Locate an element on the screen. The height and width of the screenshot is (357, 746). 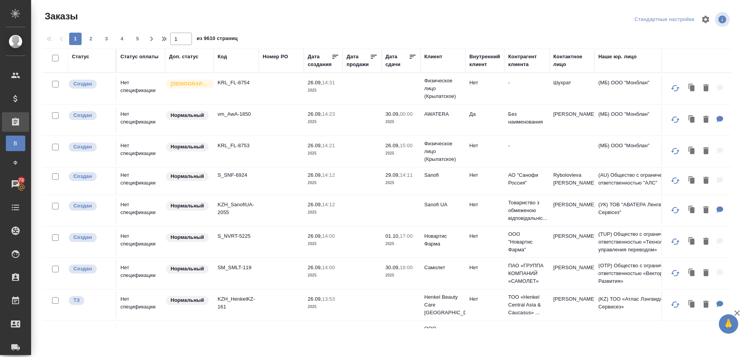
p: SM_SMLT-119 is located at coordinates (236, 268).